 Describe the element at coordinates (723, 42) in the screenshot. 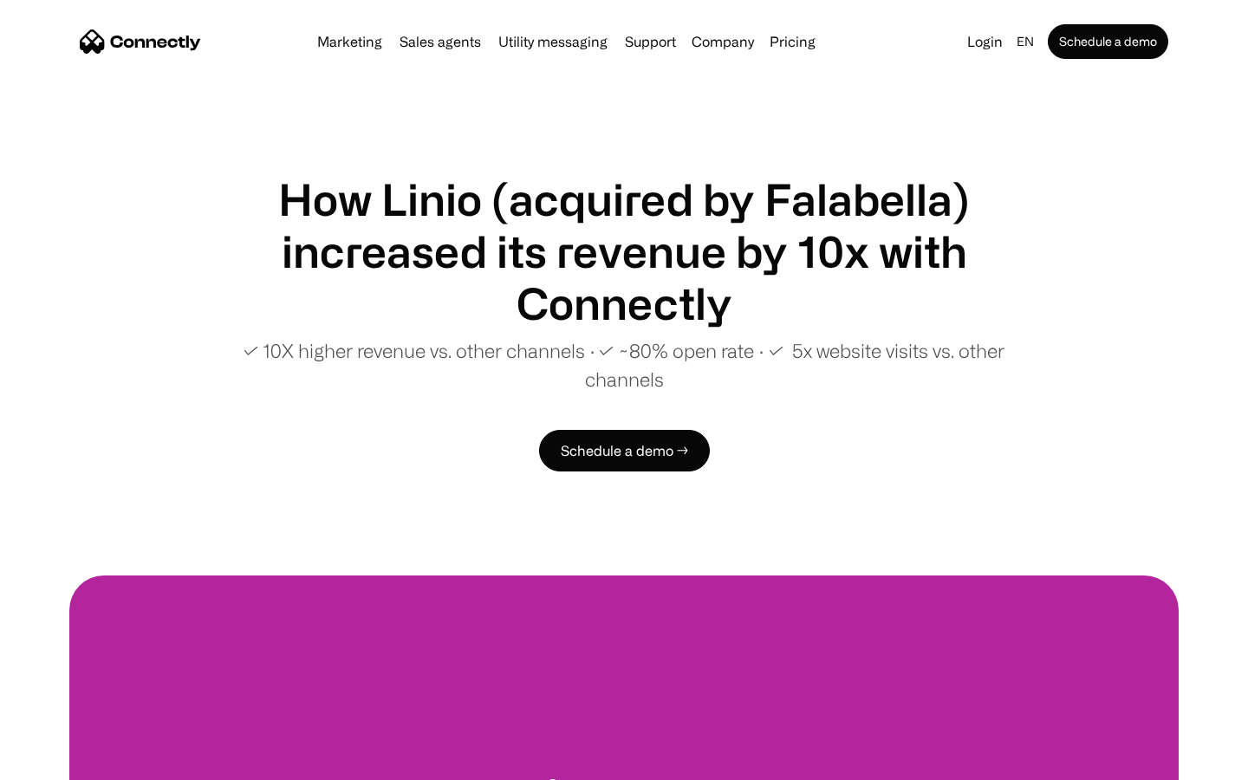

I see `div: Company` at that location.